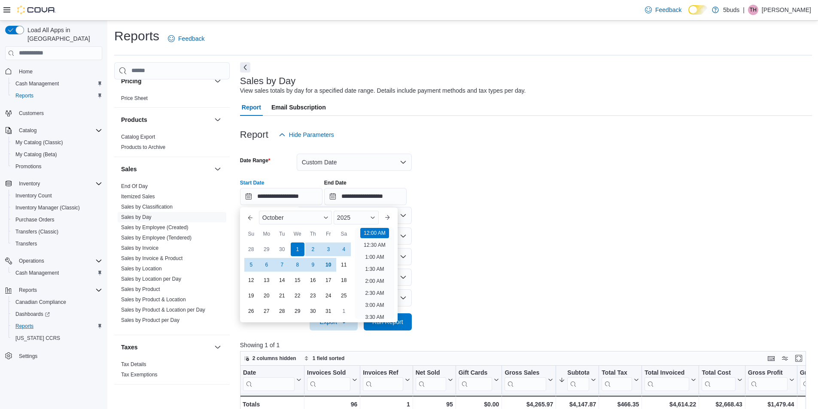  I want to click on button: Net Sold, so click(434, 380).